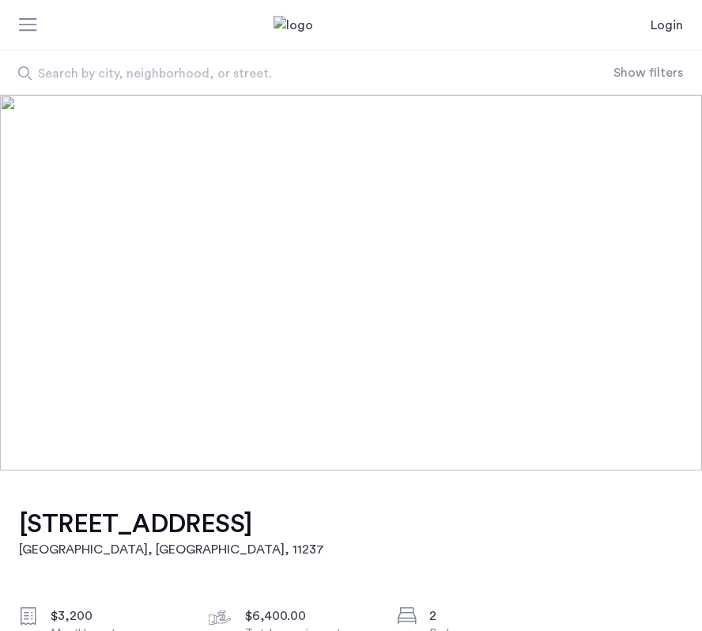 The image size is (702, 631). Describe the element at coordinates (117, 616) in the screenshot. I see `div: $3,200` at that location.